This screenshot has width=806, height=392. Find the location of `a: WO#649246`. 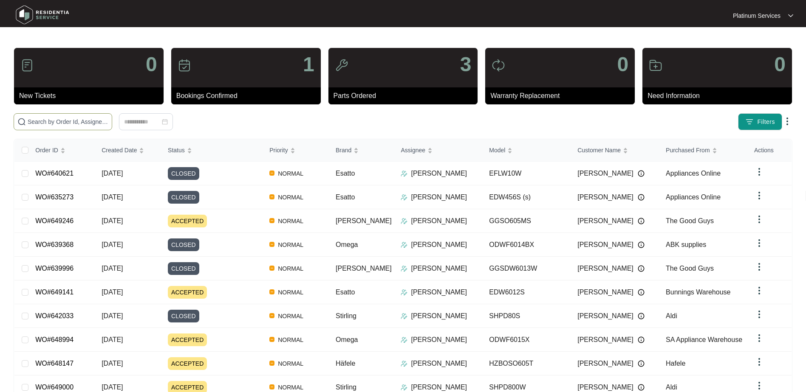

a: WO#649246 is located at coordinates (54, 221).